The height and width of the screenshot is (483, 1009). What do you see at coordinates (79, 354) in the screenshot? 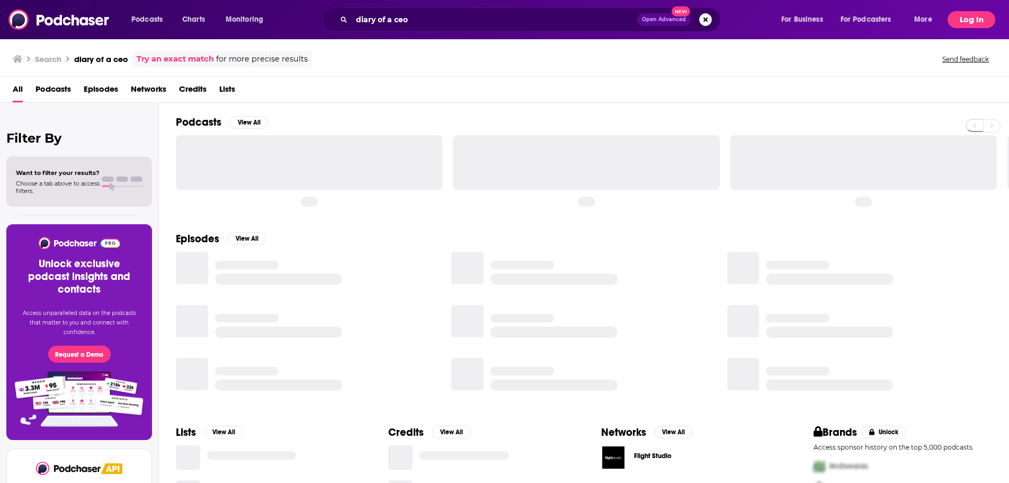
I see `button: Request a Demo` at bounding box center [79, 354].